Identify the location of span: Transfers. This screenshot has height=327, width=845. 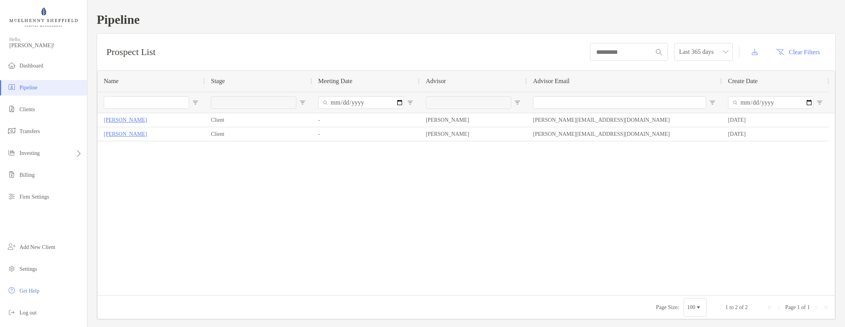
(30, 131).